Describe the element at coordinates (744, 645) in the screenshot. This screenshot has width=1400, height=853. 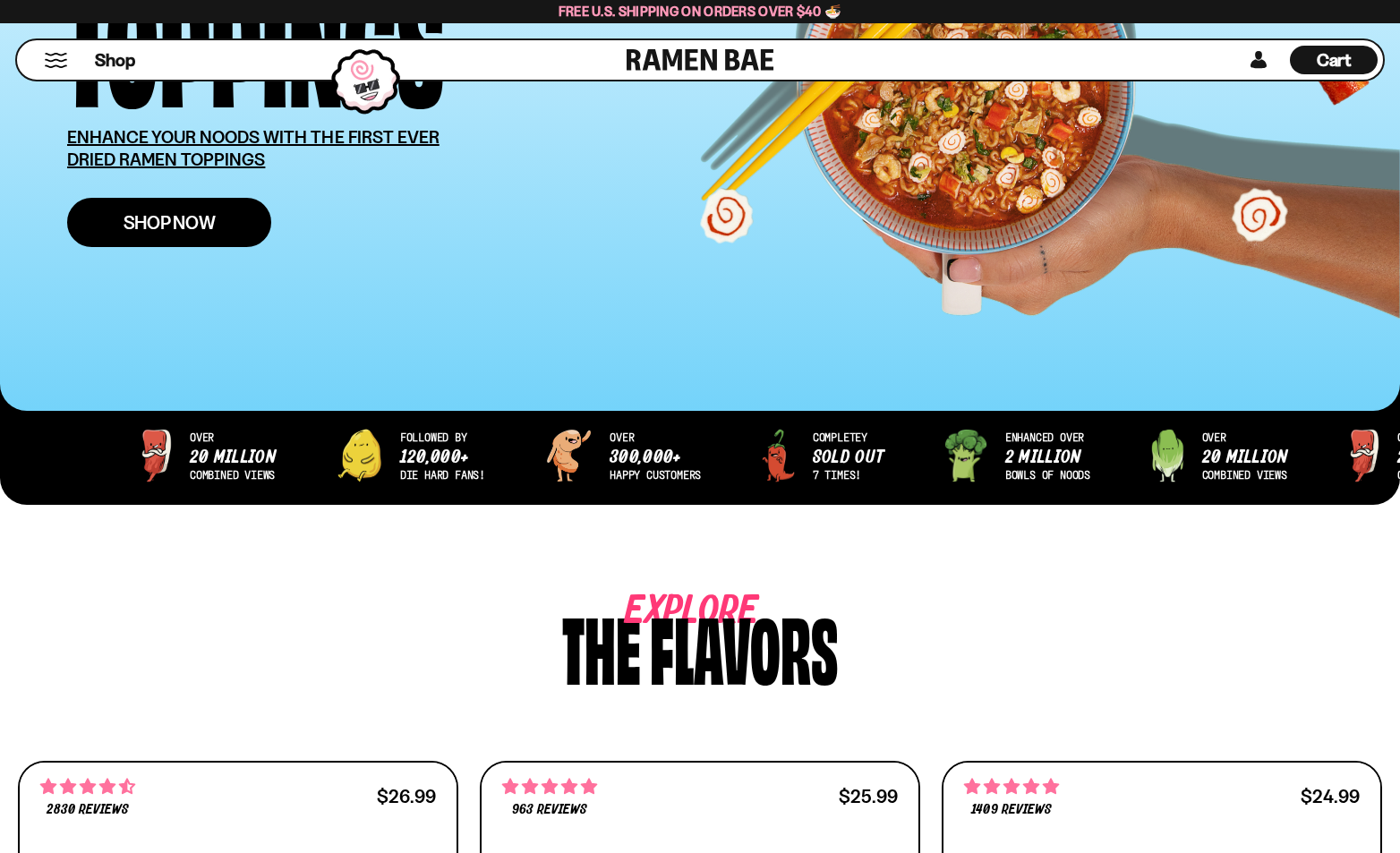
I see `div: flavors` at that location.